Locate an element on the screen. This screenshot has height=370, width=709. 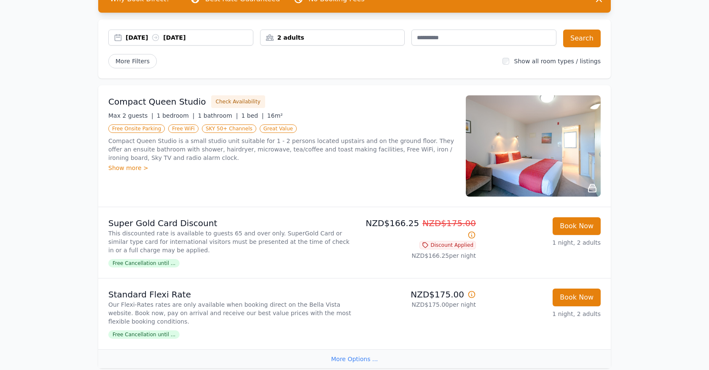
p: Standard Flexi Rate is located at coordinates (230, 294).